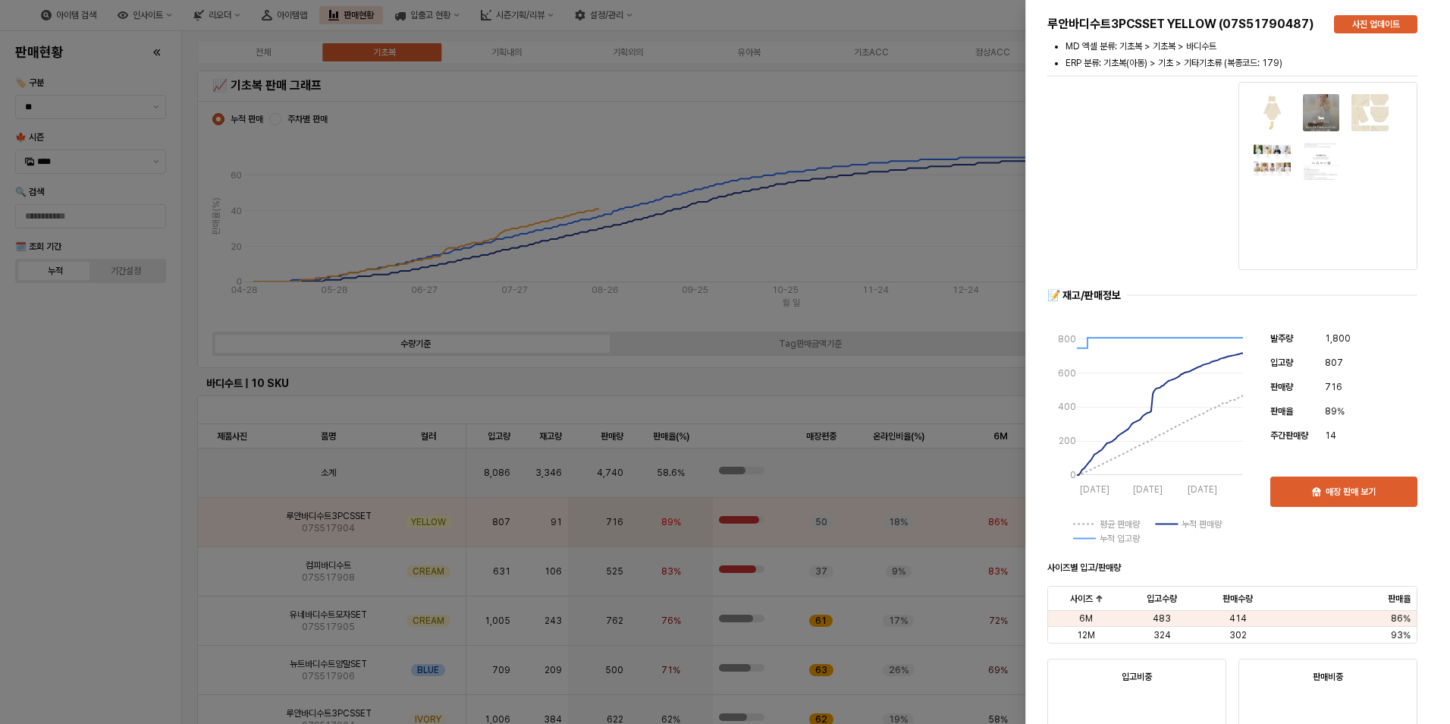 Image resolution: width=1450 pixels, height=724 pixels. Describe the element at coordinates (1084, 295) in the screenshot. I see `div: 📝 재고/판매정보` at that location.